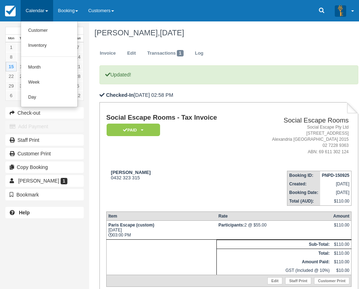  What do you see at coordinates (341, 228) in the screenshot?
I see `div: $110.00` at bounding box center [341, 228].